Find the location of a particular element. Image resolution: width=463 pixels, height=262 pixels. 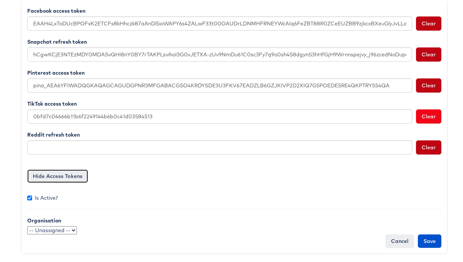

button: Hide Access Tokens is located at coordinates (57, 175).